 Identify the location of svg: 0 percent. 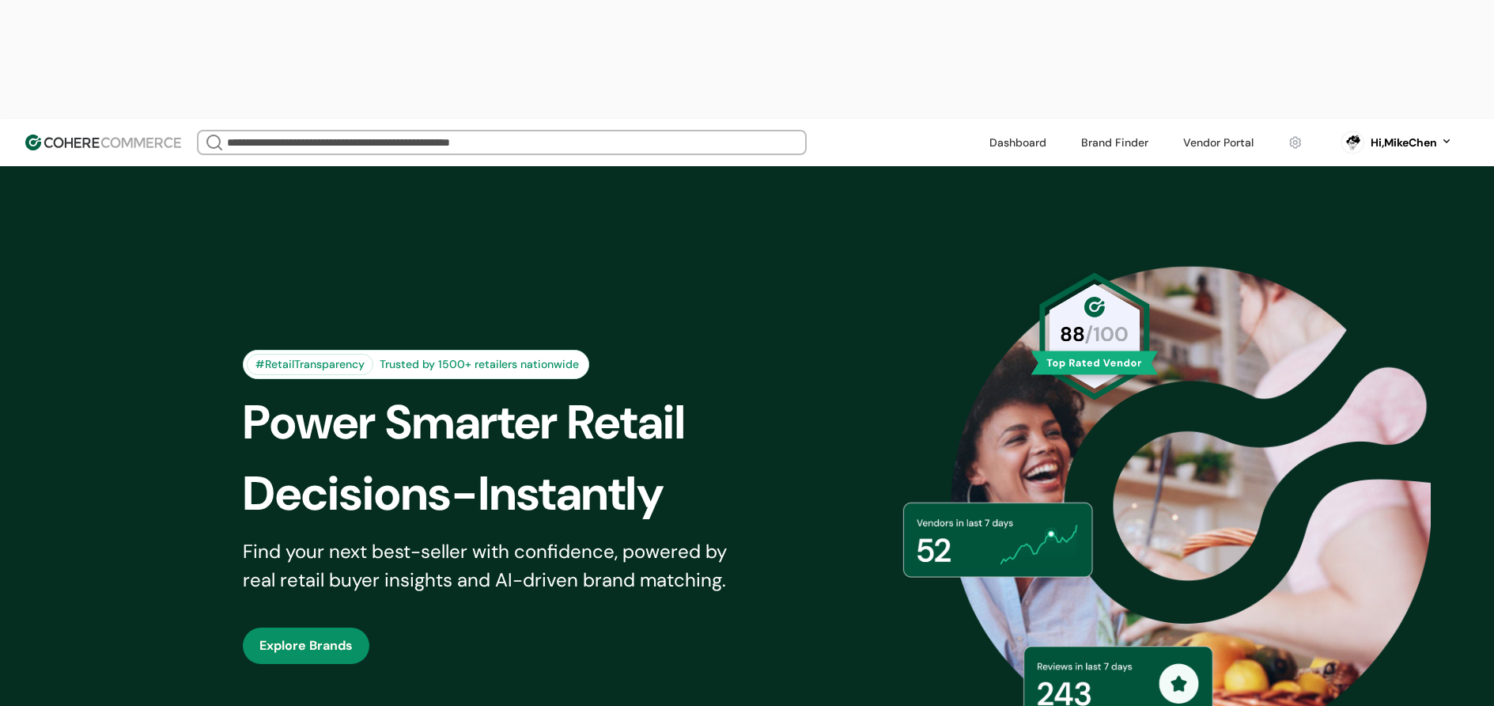
(1353, 142).